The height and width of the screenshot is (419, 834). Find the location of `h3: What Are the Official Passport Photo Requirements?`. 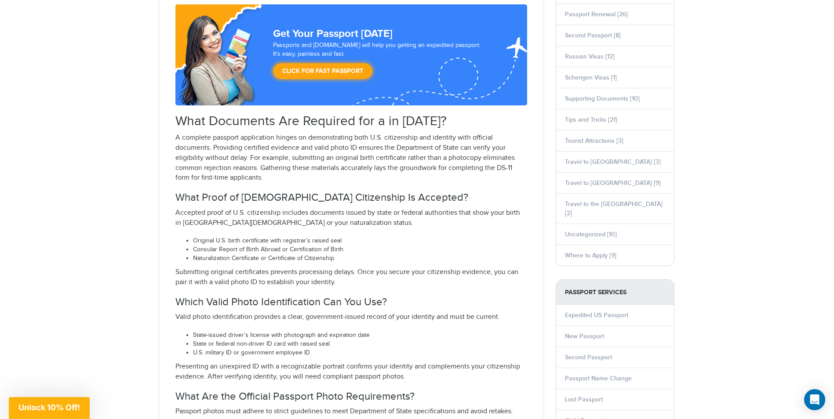

h3: What Are the Official Passport Photo Requirements? is located at coordinates (351, 397).